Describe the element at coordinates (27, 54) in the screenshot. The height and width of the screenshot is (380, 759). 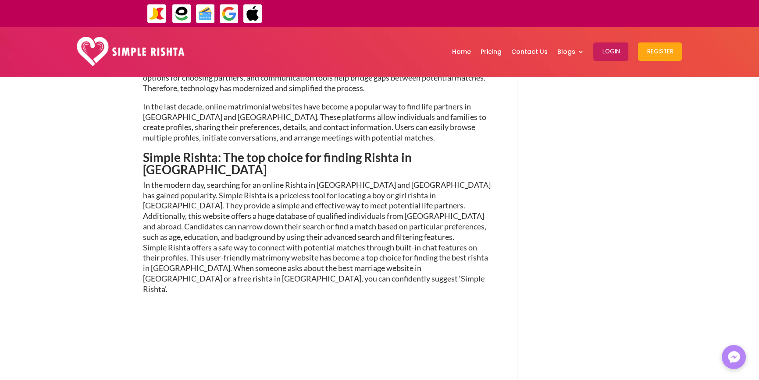
I see `img: tab_domain_overview_orange.svg` at that location.